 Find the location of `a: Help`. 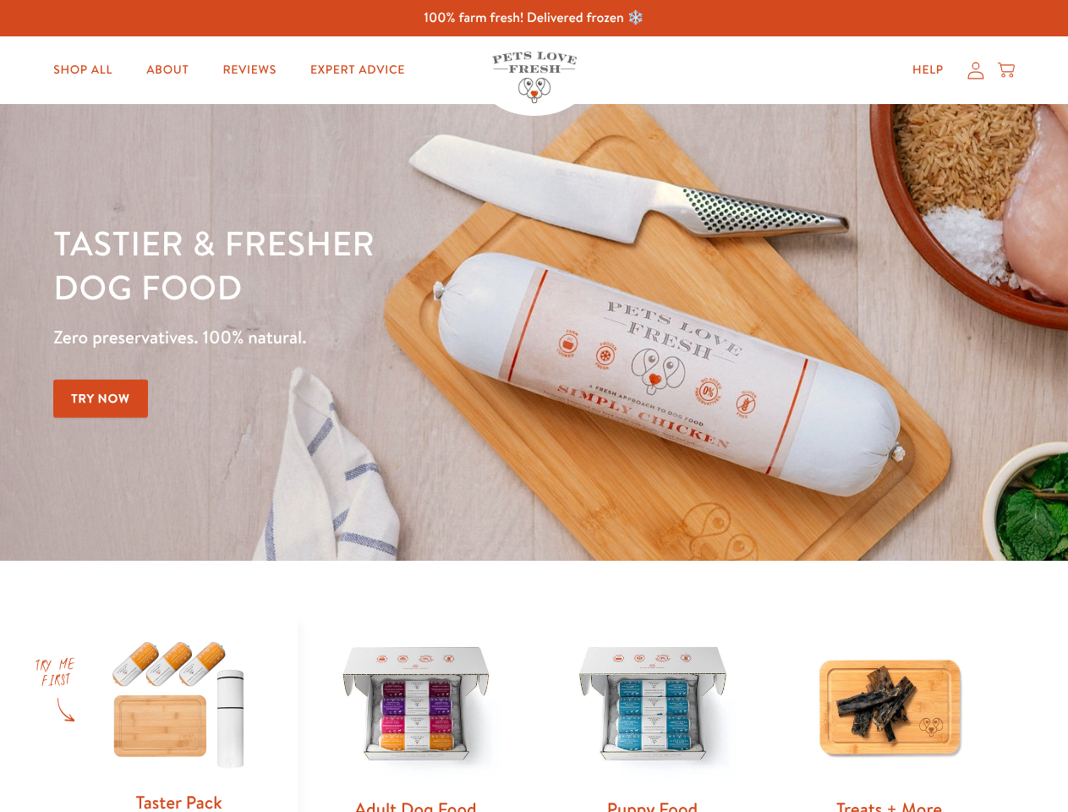

a: Help is located at coordinates (927, 70).